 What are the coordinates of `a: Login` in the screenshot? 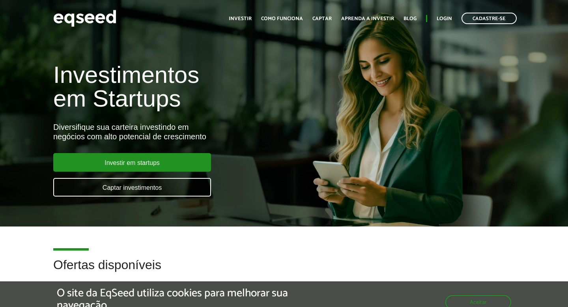 It's located at (445, 19).